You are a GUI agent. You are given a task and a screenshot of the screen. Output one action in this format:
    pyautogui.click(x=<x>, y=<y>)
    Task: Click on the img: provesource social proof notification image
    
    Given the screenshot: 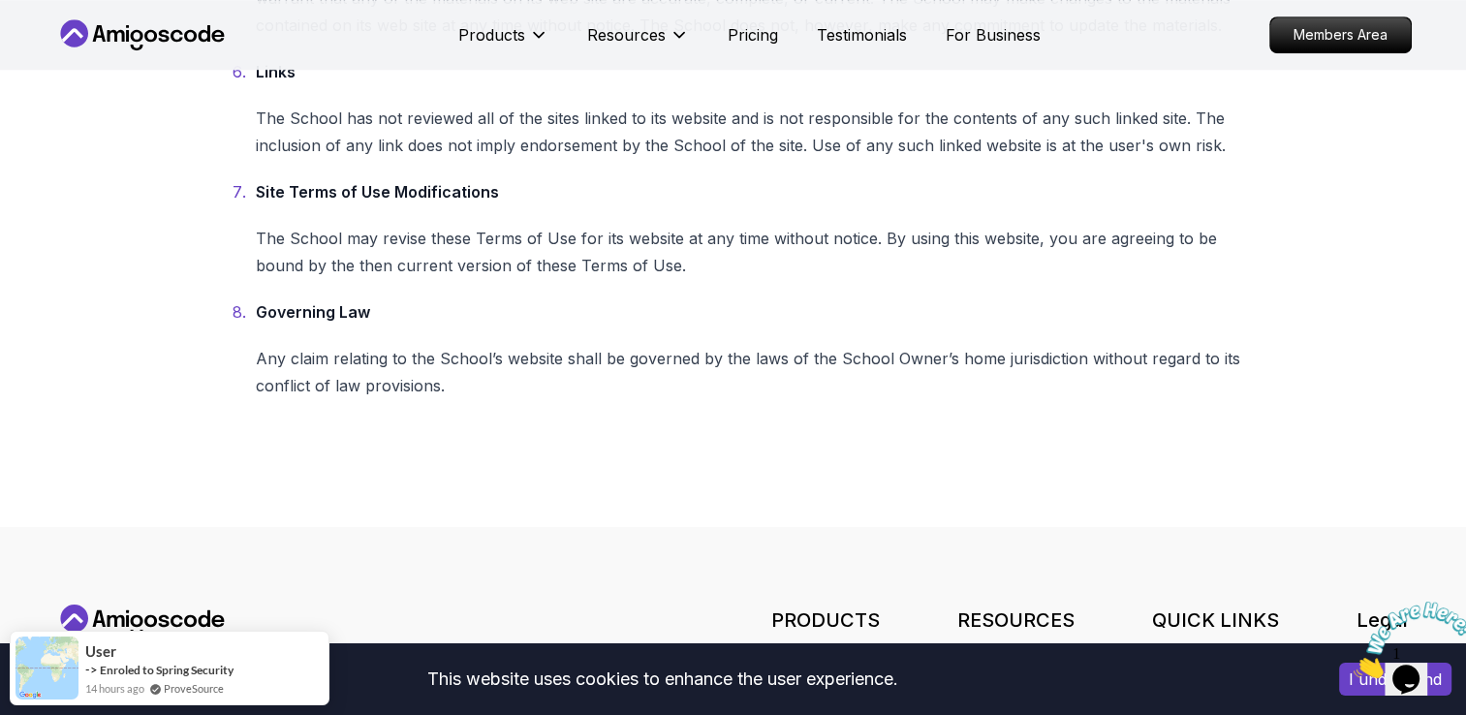 What is the action you would take?
    pyautogui.click(x=46, y=667)
    